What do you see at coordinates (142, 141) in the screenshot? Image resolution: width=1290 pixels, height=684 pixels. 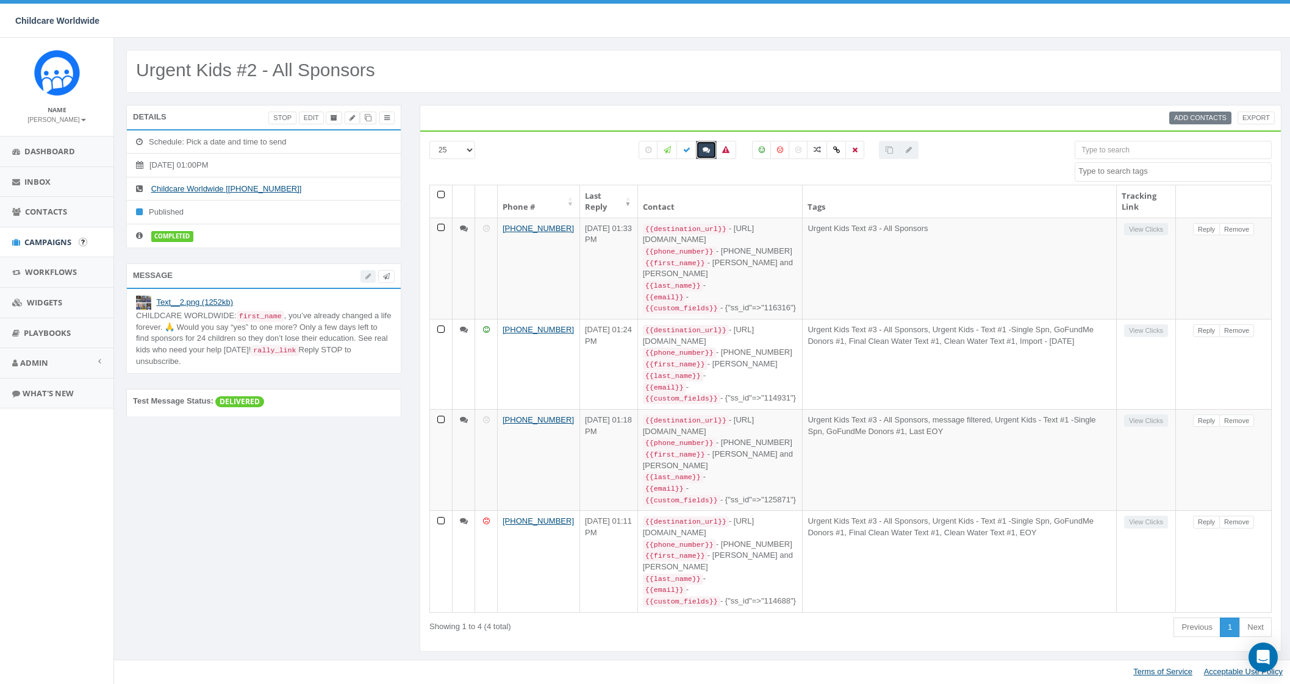 I see `i: Schedule: Pick a date and time to send` at bounding box center [142, 141].